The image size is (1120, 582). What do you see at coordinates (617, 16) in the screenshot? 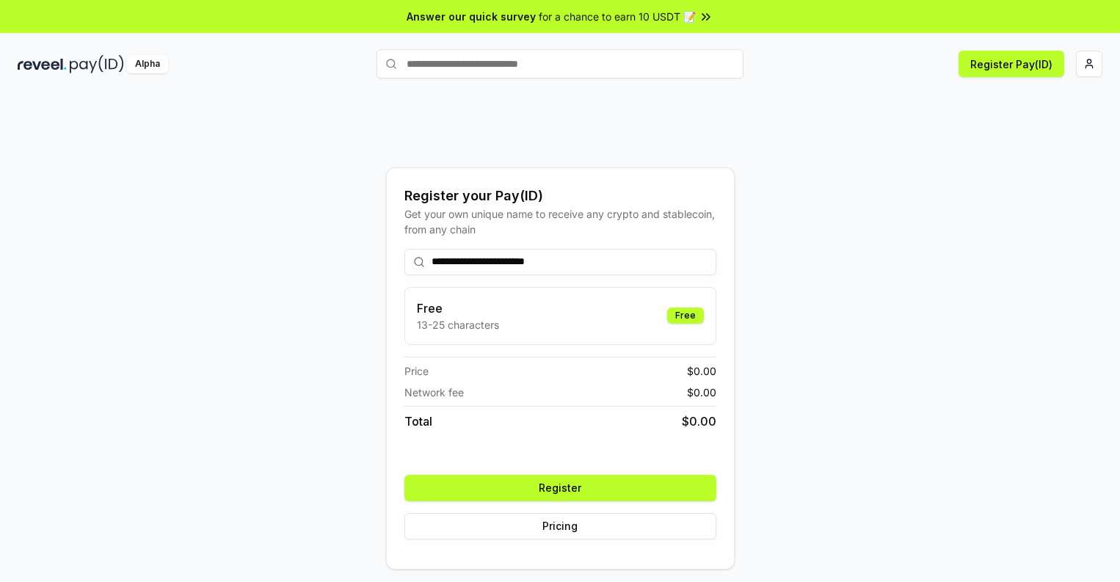
I see `span: for a chance to earn 10 USDT 📝` at bounding box center [617, 16].